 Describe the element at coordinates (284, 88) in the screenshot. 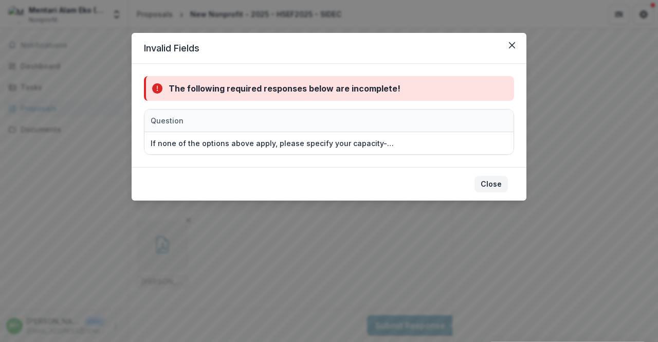

I see `div: The following required responses below are incomplete!` at that location.